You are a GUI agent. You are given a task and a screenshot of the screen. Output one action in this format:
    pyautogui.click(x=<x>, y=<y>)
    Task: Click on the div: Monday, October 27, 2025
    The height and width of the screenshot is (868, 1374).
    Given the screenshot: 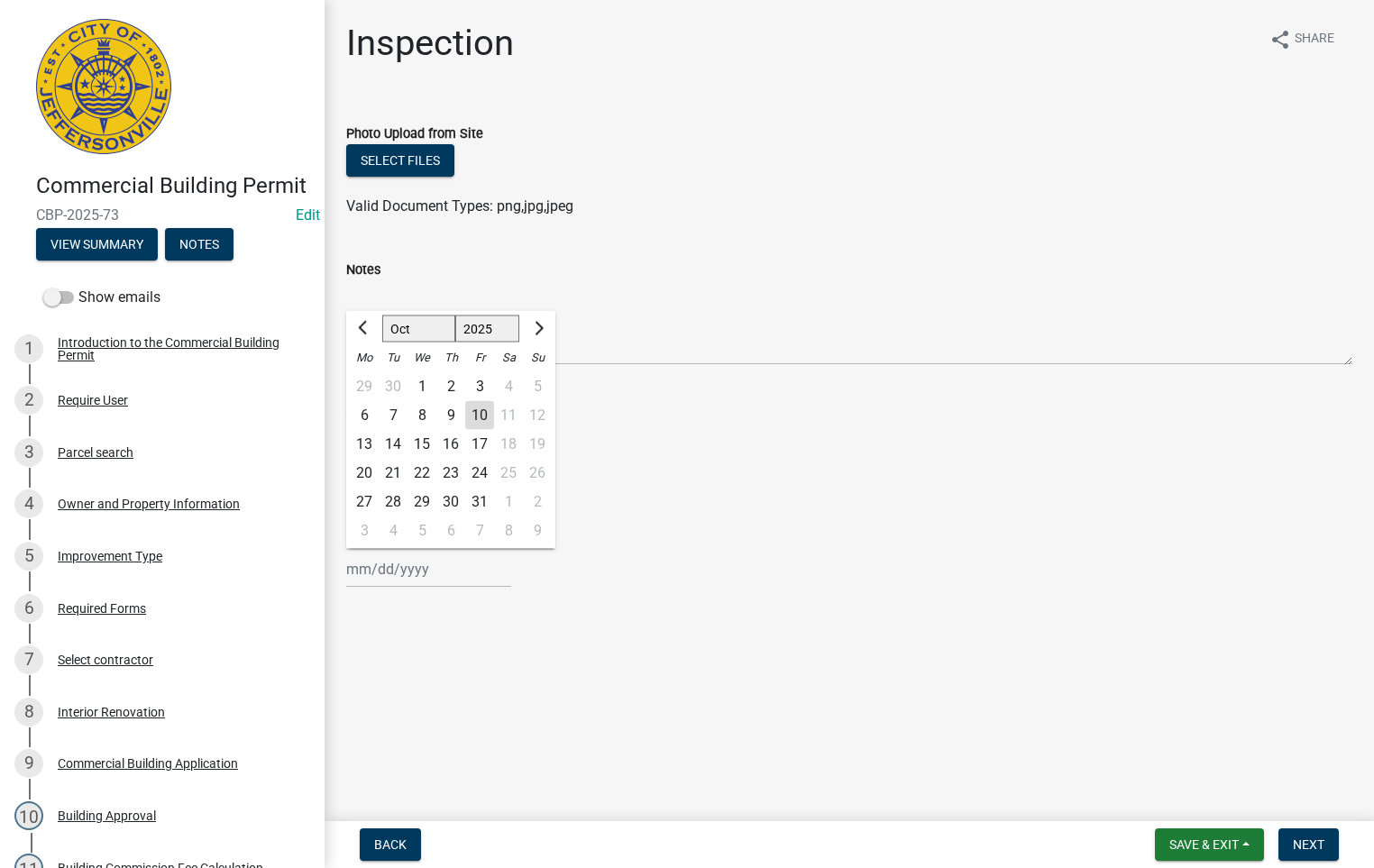 What is the action you would take?
    pyautogui.click(x=364, y=502)
    